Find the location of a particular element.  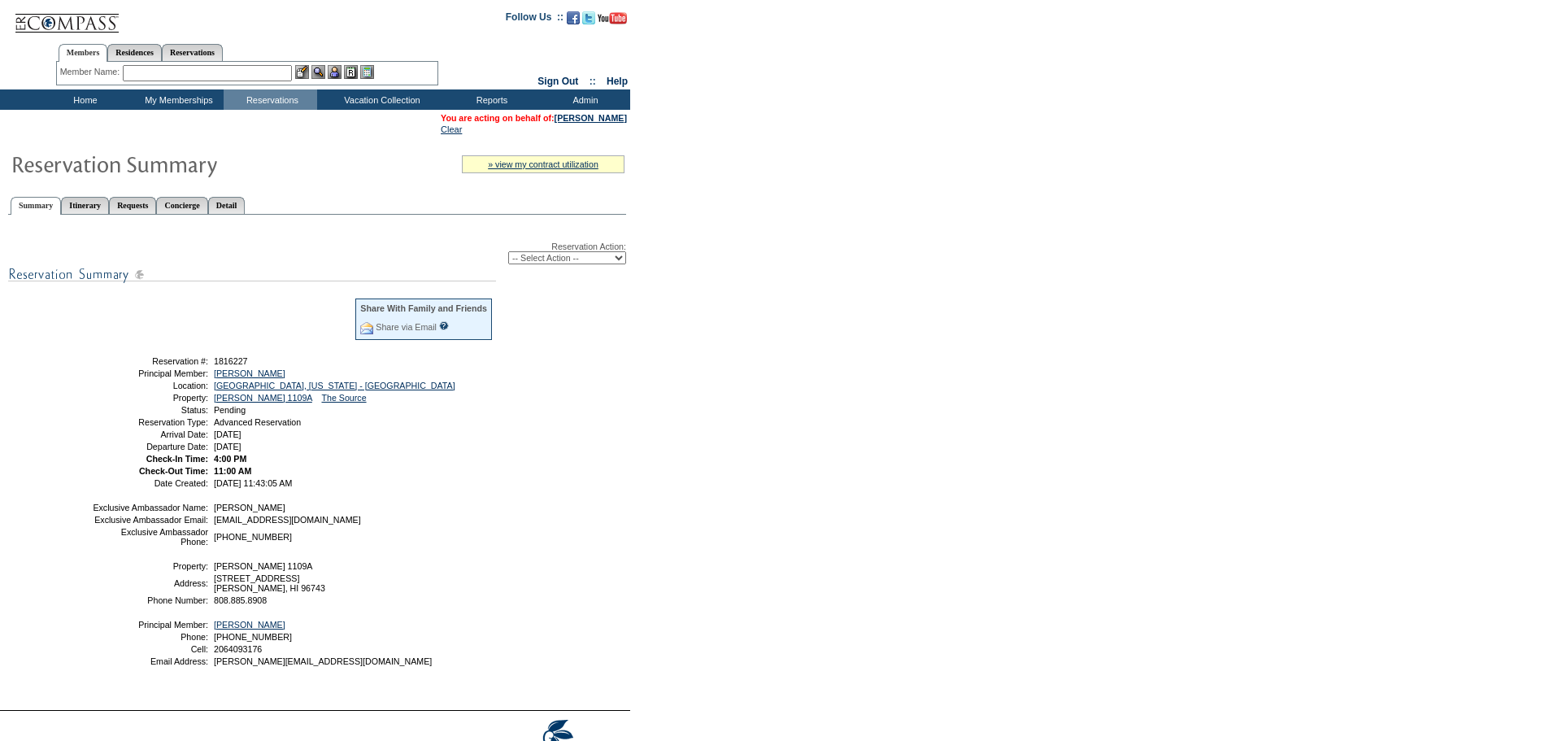

span: 4:00 PM is located at coordinates (230, 458).